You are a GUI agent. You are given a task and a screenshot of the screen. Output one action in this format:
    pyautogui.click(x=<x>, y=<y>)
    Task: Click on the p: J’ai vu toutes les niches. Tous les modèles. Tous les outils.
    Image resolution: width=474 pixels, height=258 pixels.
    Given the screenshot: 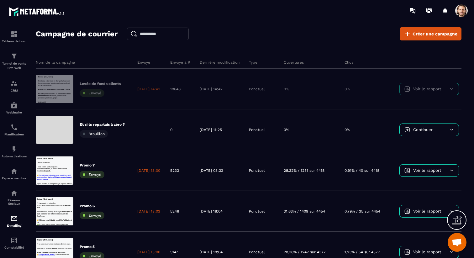 What is the action you would take?
    pyautogui.click(x=63, y=66)
    